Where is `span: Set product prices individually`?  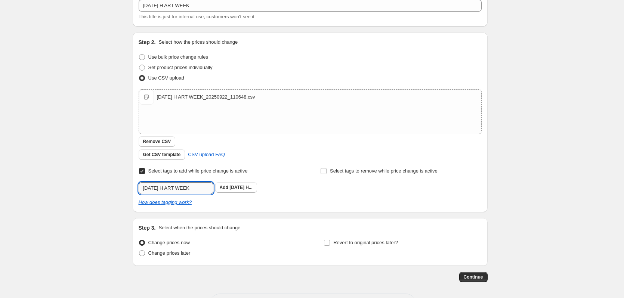
span: Set product prices individually is located at coordinates (181, 67).